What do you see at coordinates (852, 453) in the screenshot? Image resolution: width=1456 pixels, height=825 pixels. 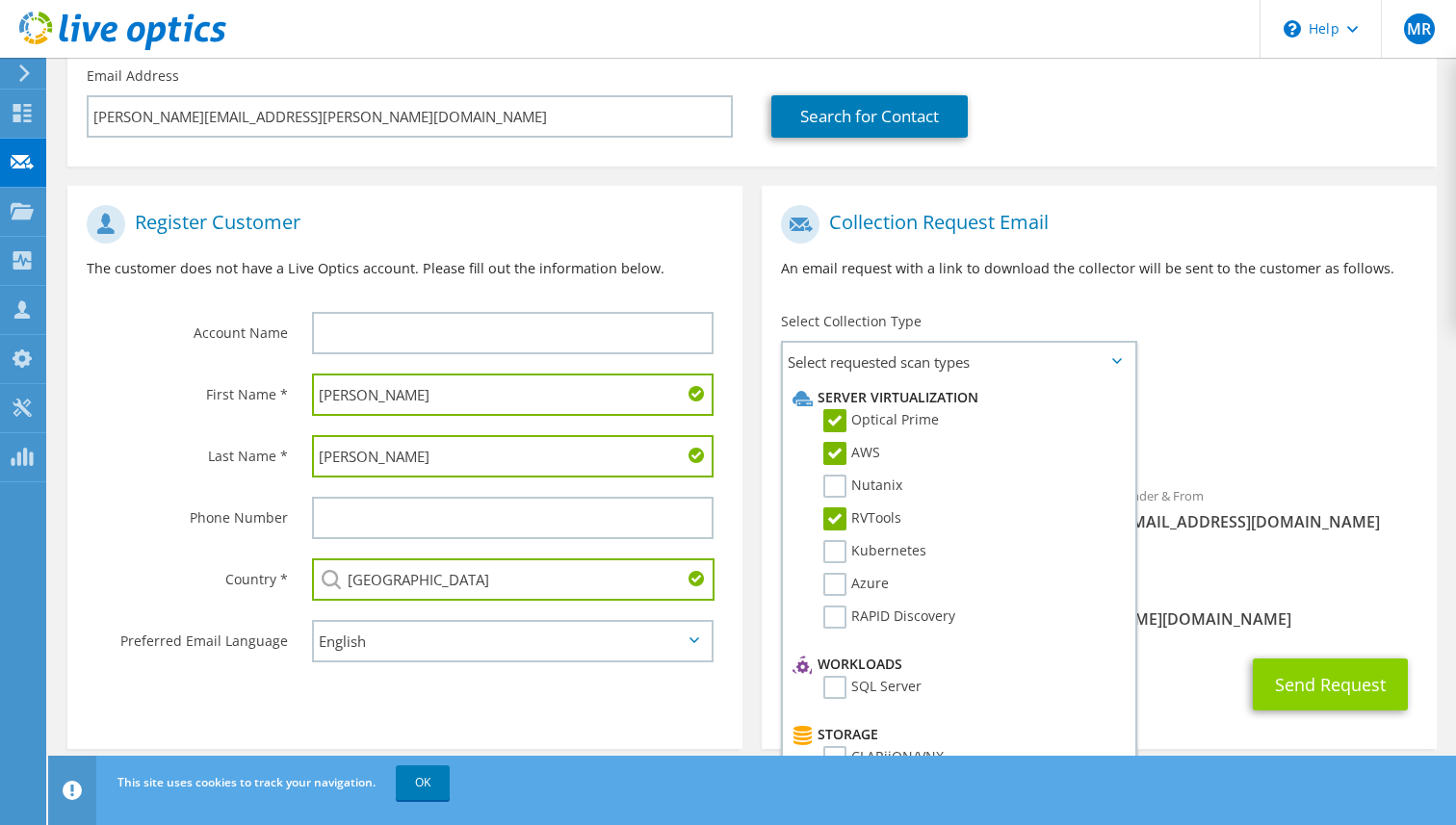 I see `label: AWS` at bounding box center [852, 453].